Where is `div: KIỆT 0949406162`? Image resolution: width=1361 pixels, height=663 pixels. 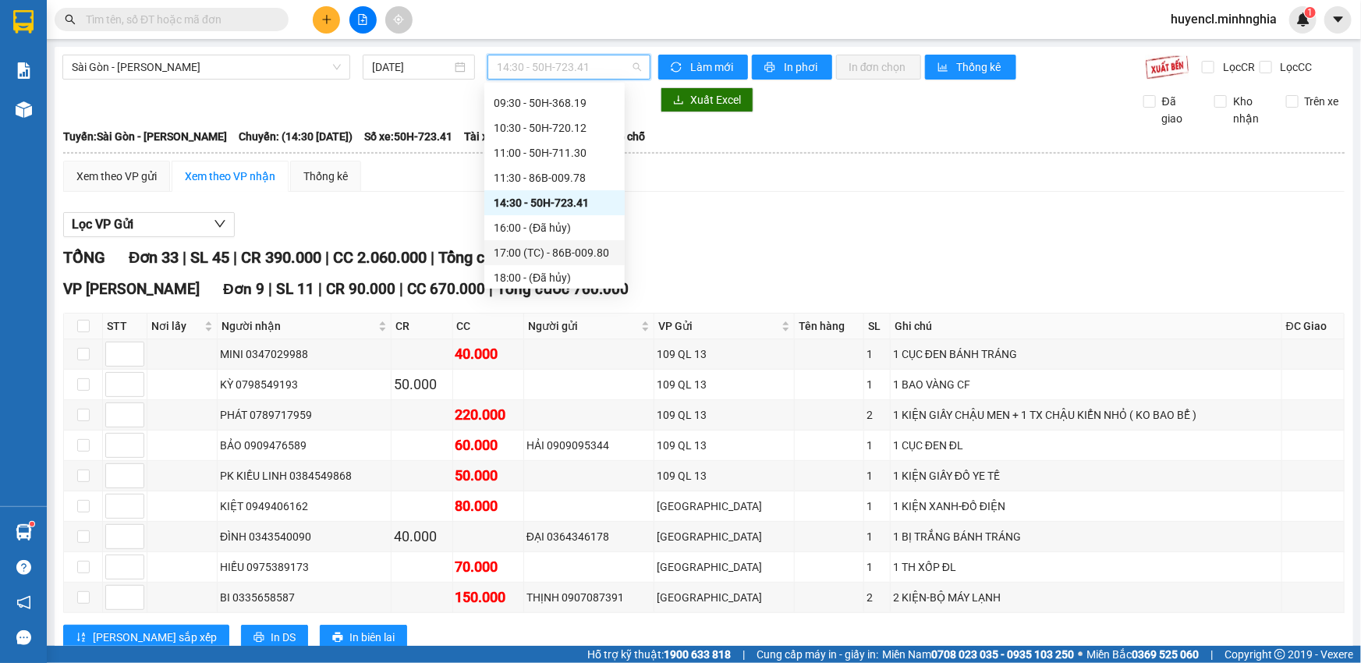 div: KIỆT 0949406162 is located at coordinates (304, 506).